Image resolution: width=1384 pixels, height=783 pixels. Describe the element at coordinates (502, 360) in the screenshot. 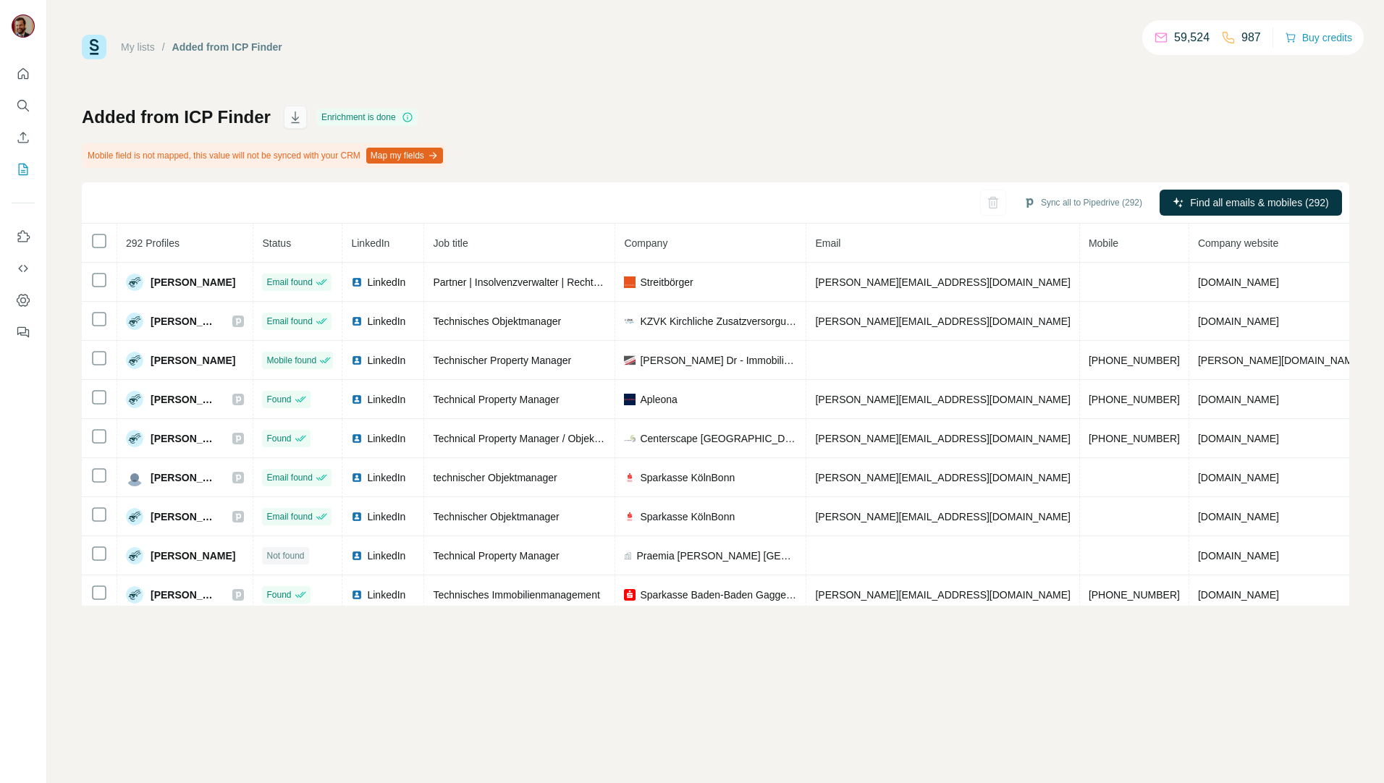

I see `span: Technischer Property Manager` at that location.